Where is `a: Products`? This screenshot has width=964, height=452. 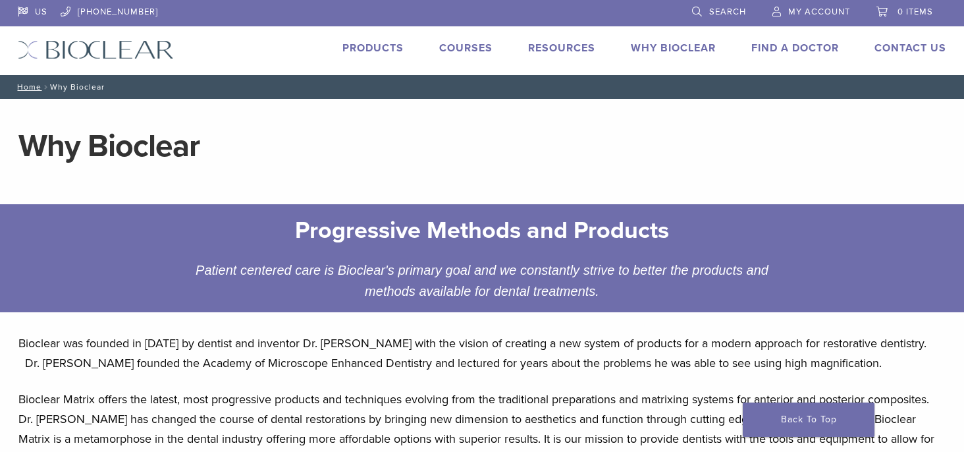
a: Products is located at coordinates (373, 48).